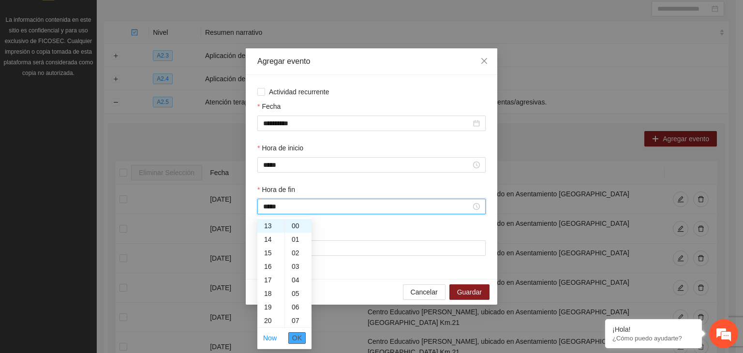 The height and width of the screenshot is (353, 743). Describe the element at coordinates (271, 267) in the screenshot. I see `div: 16` at that location.